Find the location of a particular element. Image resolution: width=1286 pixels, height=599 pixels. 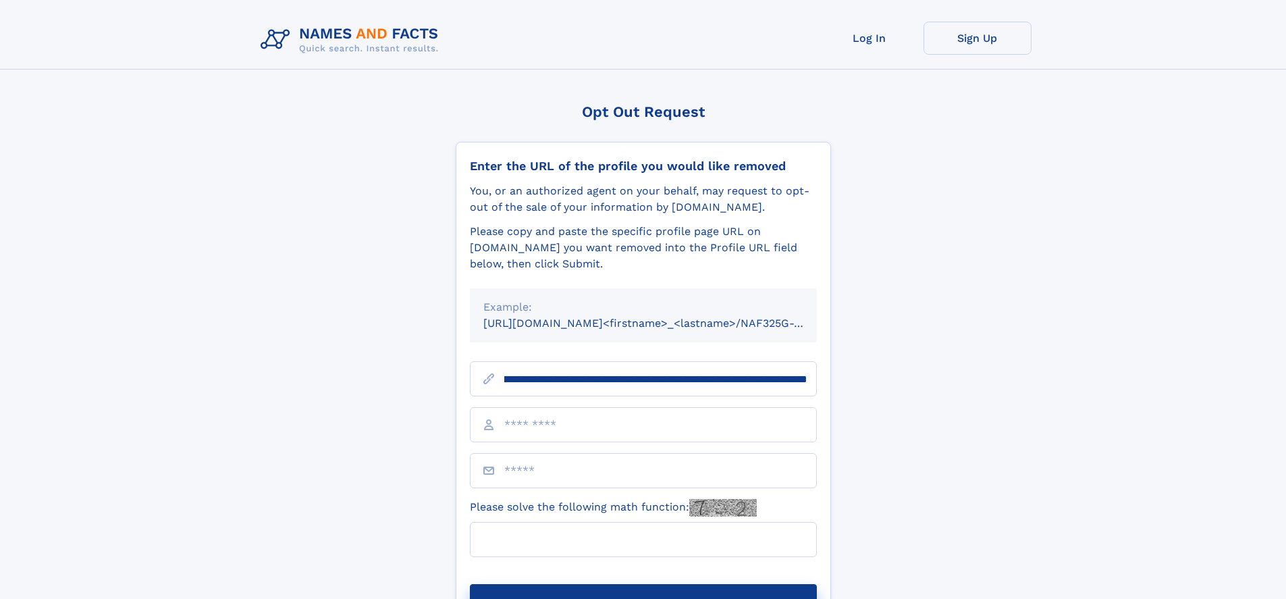

a: Log In is located at coordinates (869, 38).